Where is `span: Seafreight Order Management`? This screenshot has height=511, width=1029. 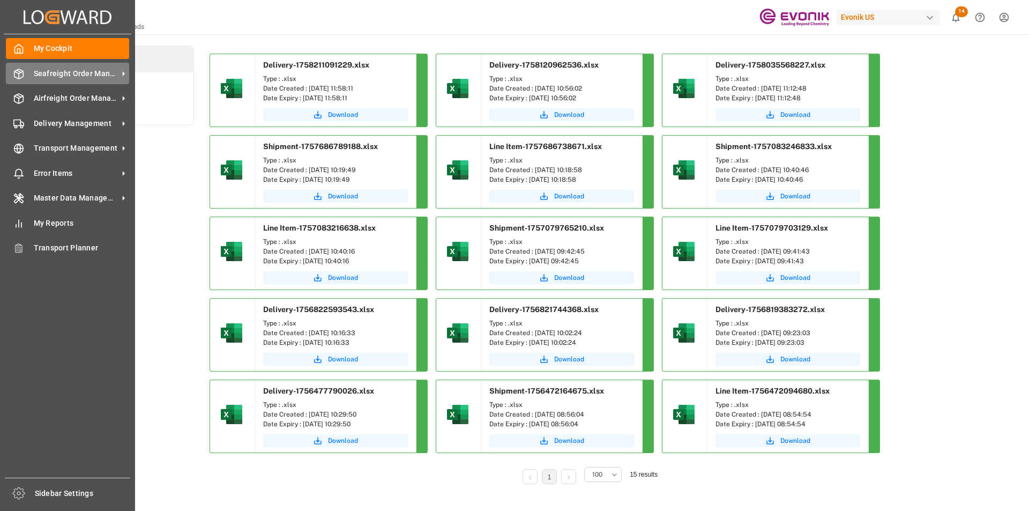
span: Seafreight Order Management is located at coordinates (76, 73).